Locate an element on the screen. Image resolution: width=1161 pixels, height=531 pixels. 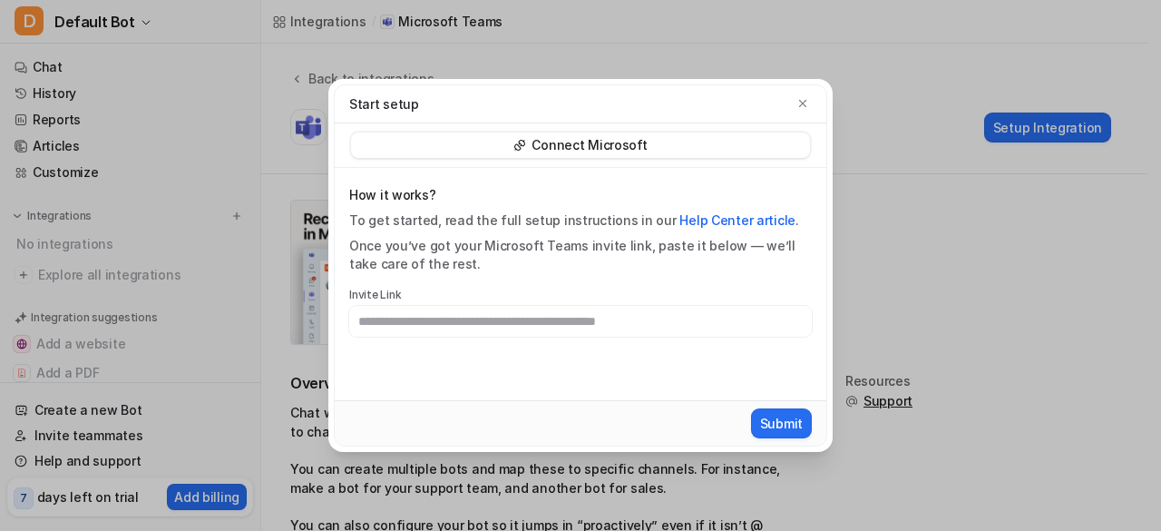
div: To get started, read the full setup instructions in our . is located at coordinates (580, 220).